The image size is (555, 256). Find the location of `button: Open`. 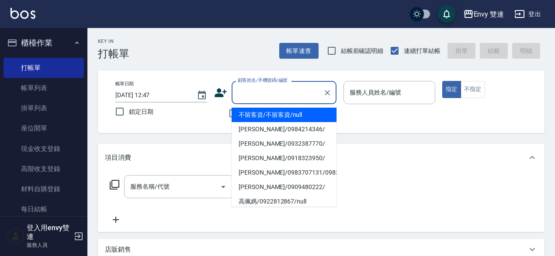

button: Open is located at coordinates (223, 187).